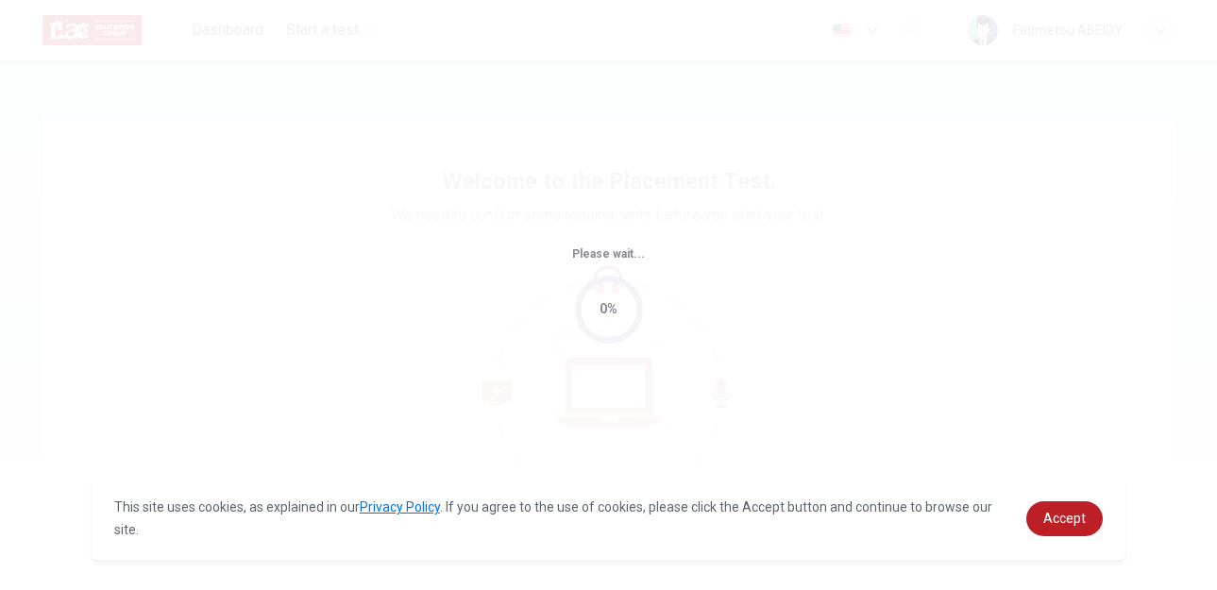  I want to click on div: cookieconsent, so click(609, 519).